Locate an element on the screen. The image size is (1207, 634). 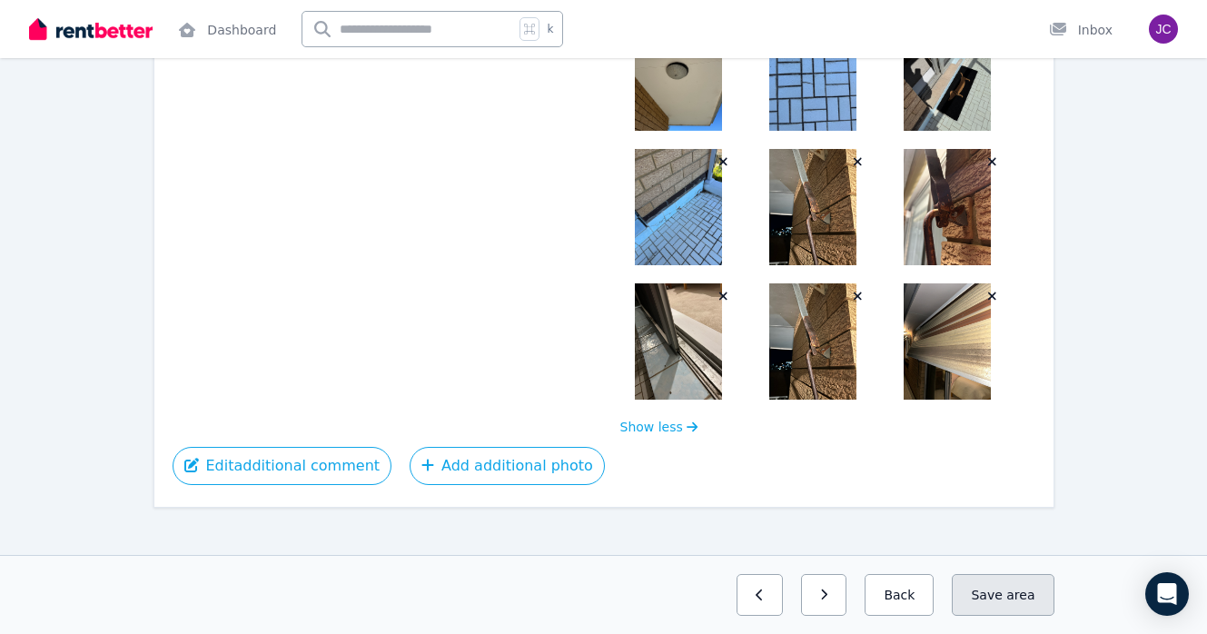
img: IMG_9210.JPG is located at coordinates (947, 73).